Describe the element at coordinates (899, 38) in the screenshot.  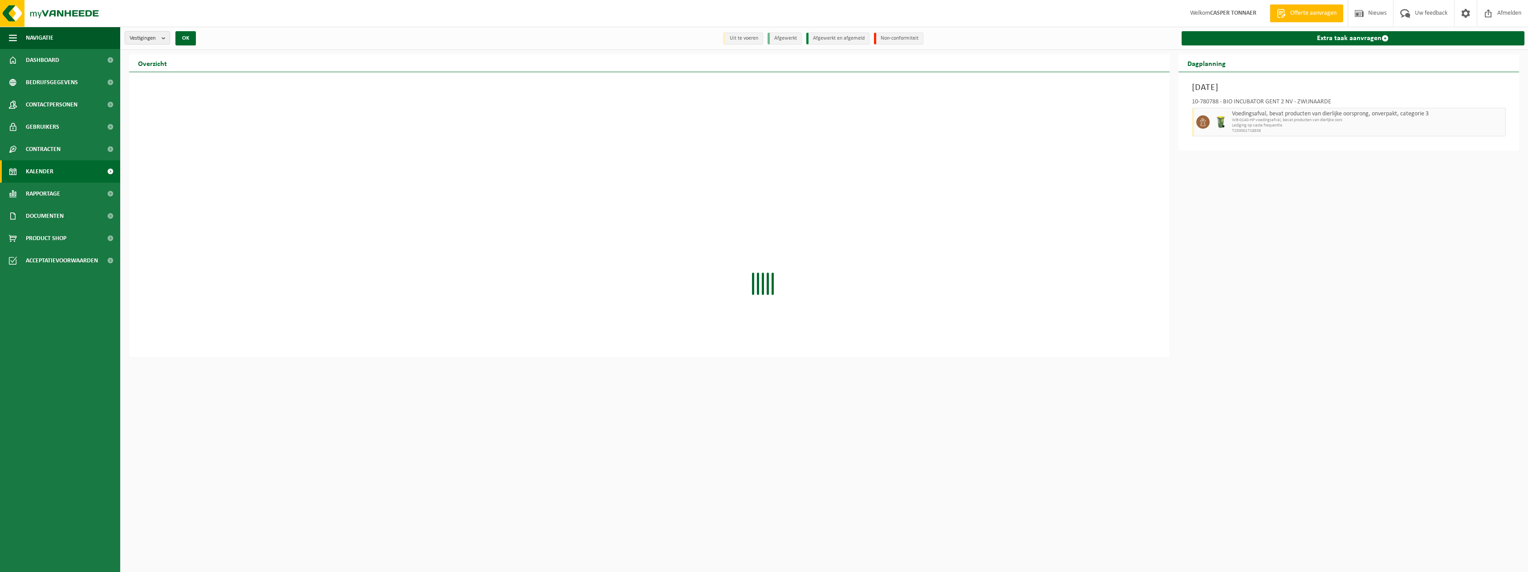
I see `li: Non-conformiteit` at that location.